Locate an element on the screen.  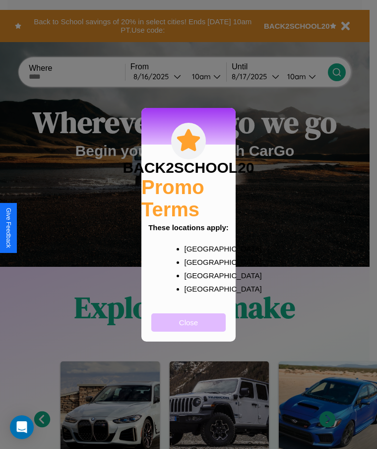
div: Open Intercom Messenger is located at coordinates (22, 428).